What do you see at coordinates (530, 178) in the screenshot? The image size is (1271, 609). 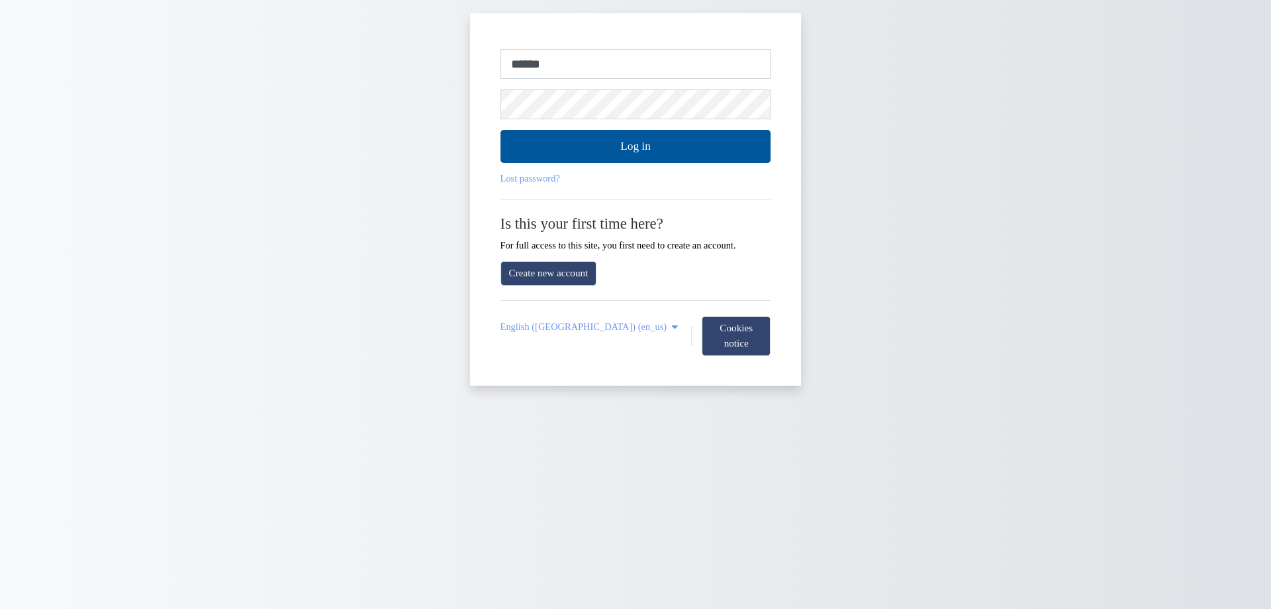 I see `a: Lost password?` at bounding box center [530, 178].